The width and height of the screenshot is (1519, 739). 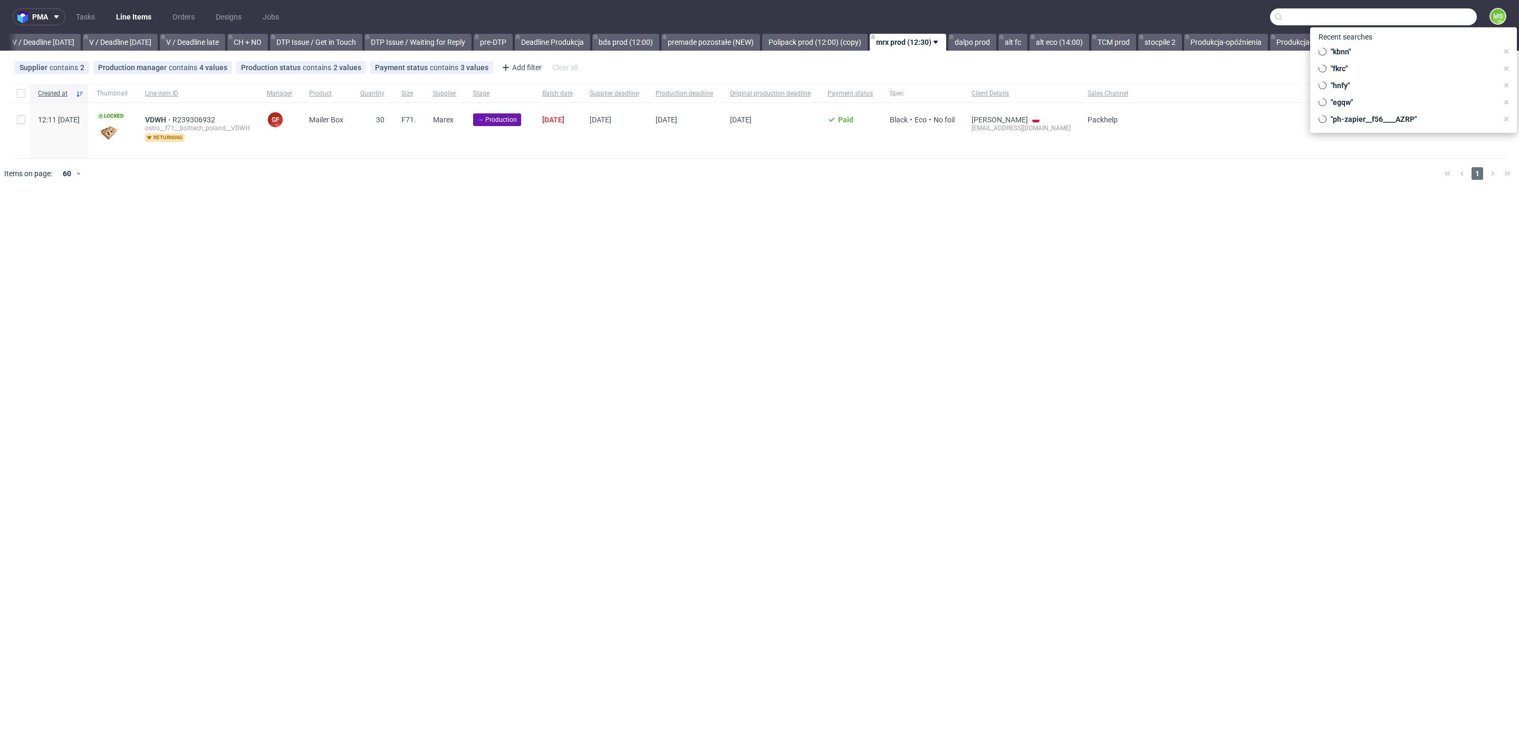 What do you see at coordinates (165, 138) in the screenshot?
I see `span: returning` at bounding box center [165, 138].